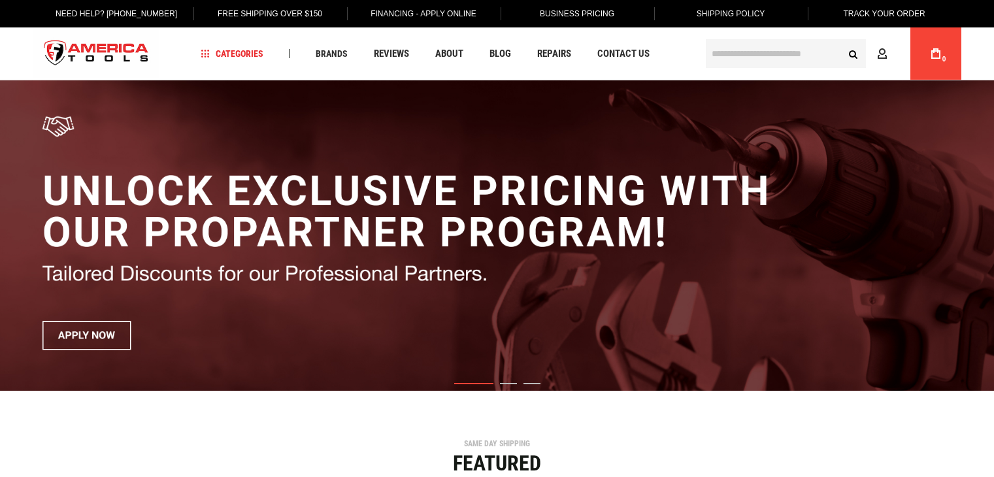 The width and height of the screenshot is (994, 477). What do you see at coordinates (449, 54) in the screenshot?
I see `a: About` at bounding box center [449, 54].